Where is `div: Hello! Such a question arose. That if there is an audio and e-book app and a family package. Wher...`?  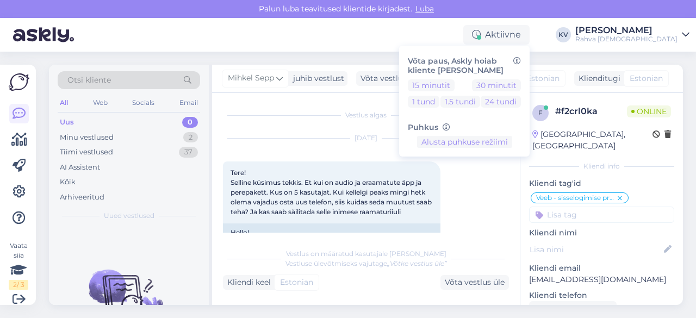
div: Hello! Such a question arose. That if there is an audio and e-book app and a family package. Wher... is located at coordinates (332, 257).